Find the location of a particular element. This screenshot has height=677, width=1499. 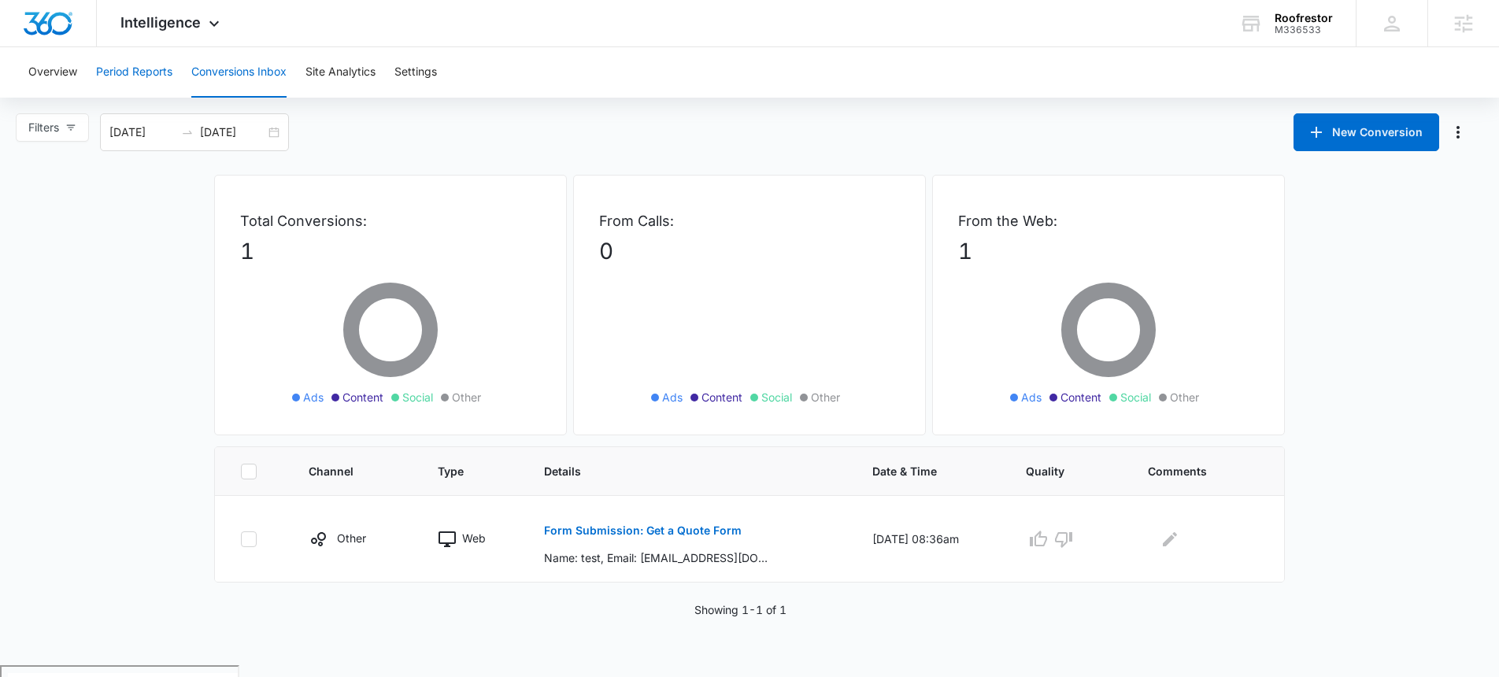

button: Conversions Inbox is located at coordinates (238, 72).